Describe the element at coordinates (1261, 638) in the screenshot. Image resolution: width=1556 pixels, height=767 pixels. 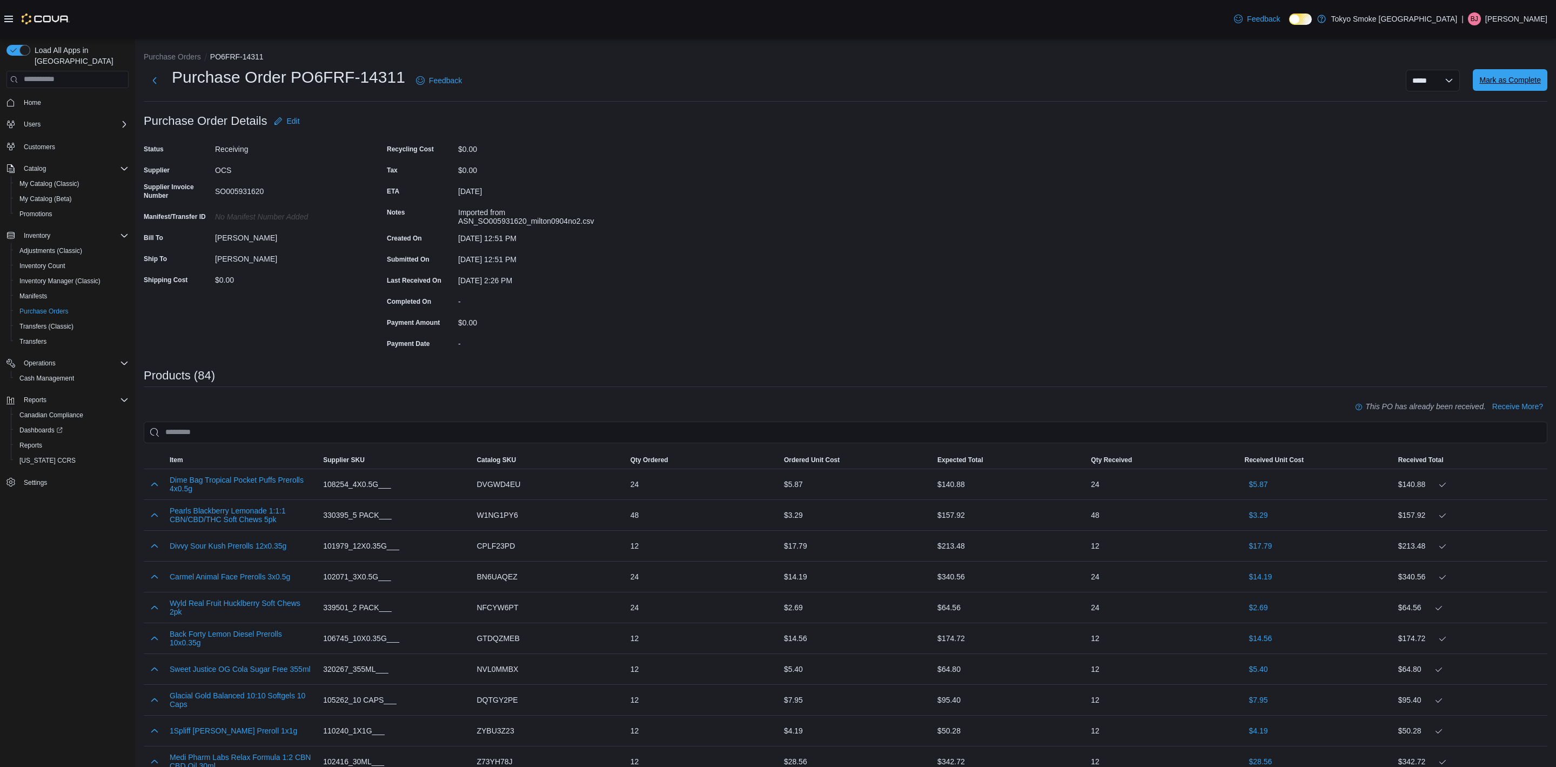
I see `button: $14.56` at that location.